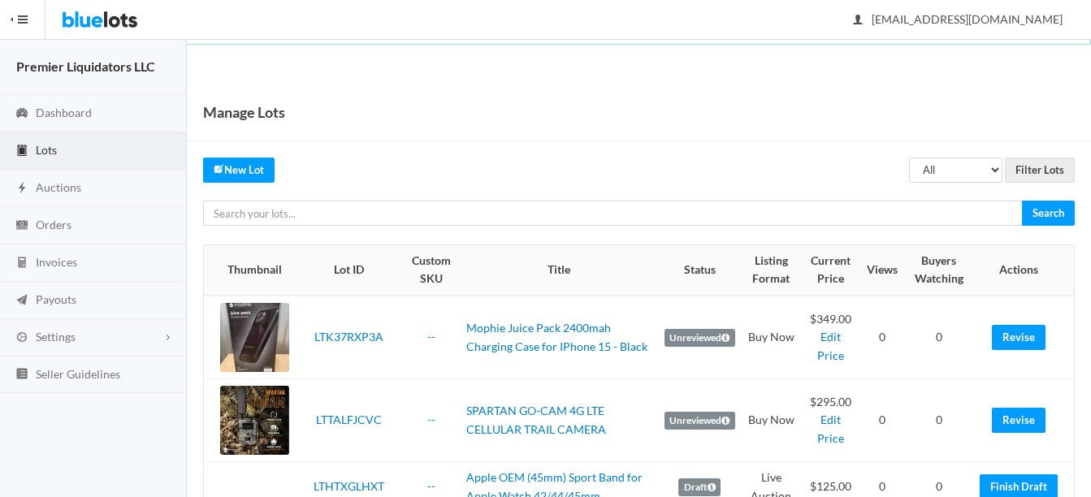  I want to click on input: Filter Lots, so click(1040, 170).